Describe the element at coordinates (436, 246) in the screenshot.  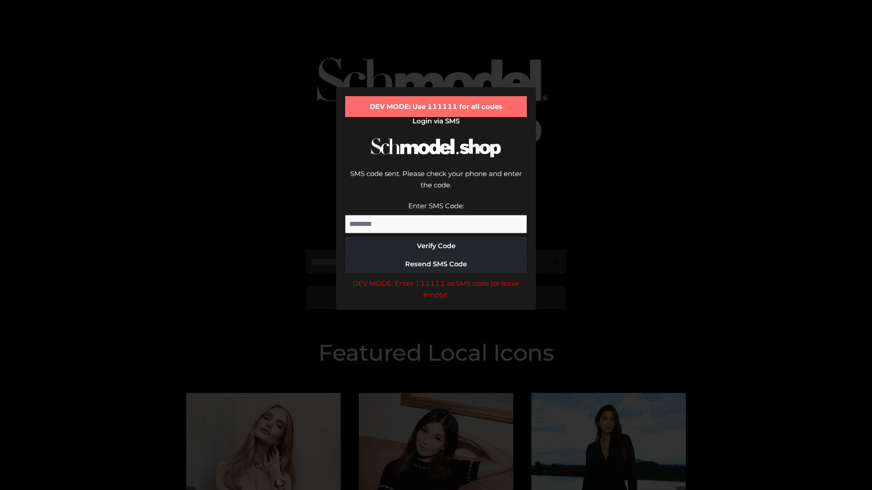
I see `button: Verify Code` at that location.